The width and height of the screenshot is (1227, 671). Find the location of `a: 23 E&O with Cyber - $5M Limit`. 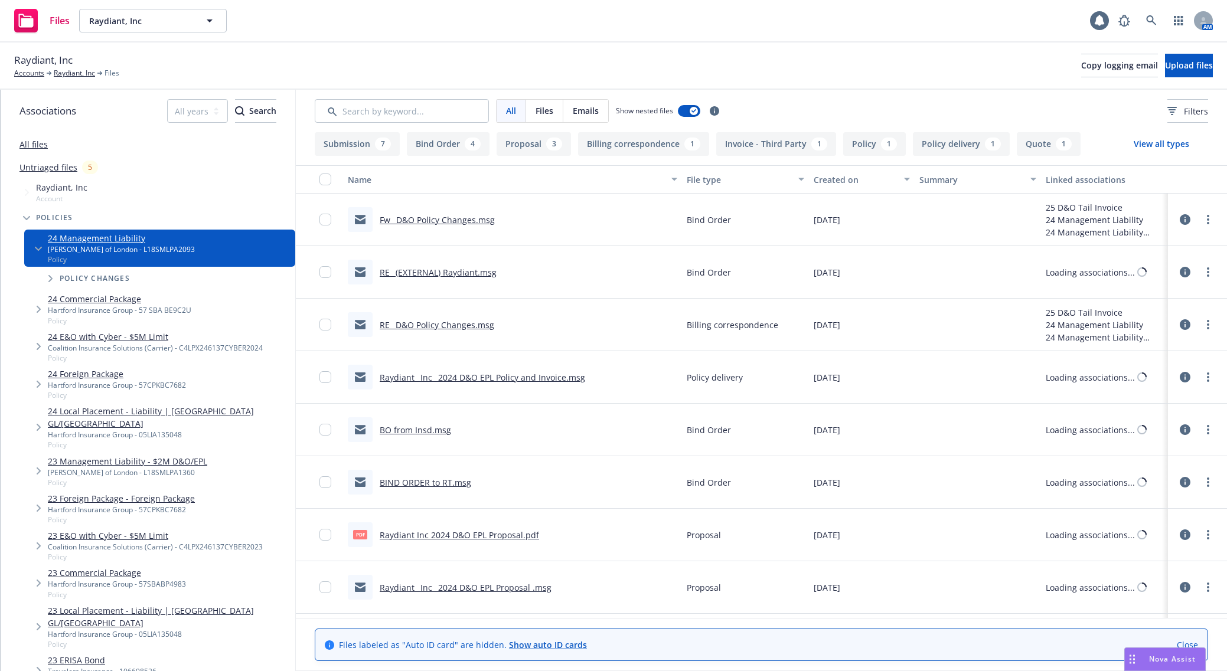

a: 23 E&O with Cyber - $5M Limit is located at coordinates (155, 535).